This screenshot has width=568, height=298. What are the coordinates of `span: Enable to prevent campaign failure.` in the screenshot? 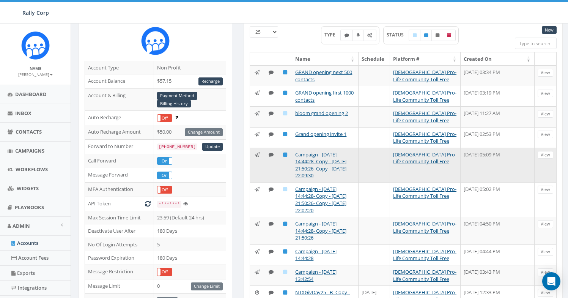 It's located at (176, 117).